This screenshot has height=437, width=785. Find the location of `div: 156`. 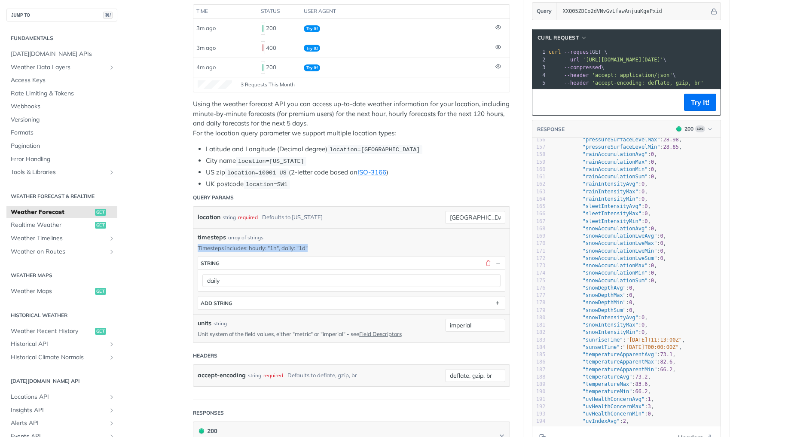

div: 156 is located at coordinates (539, 140).